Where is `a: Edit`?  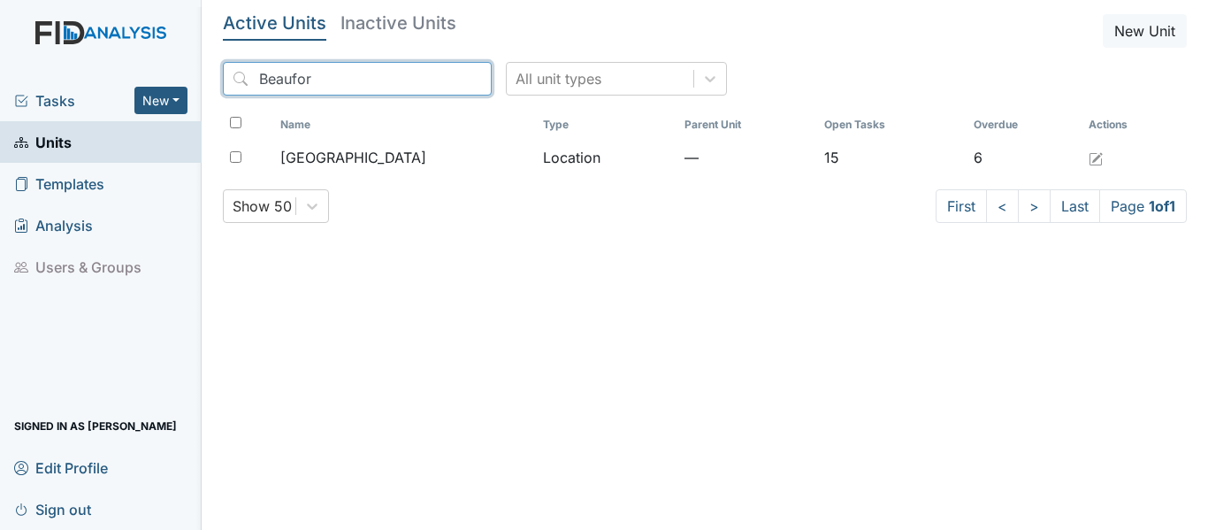
a: Edit is located at coordinates (1096, 157).